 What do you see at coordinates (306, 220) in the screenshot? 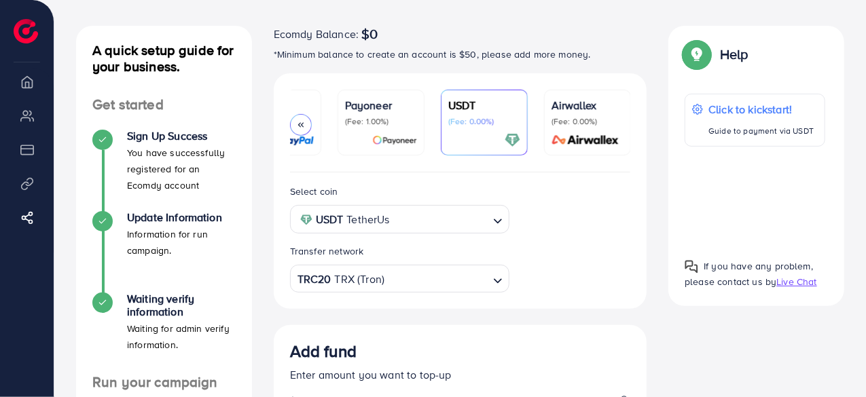
I see `img: coin` at bounding box center [306, 220].